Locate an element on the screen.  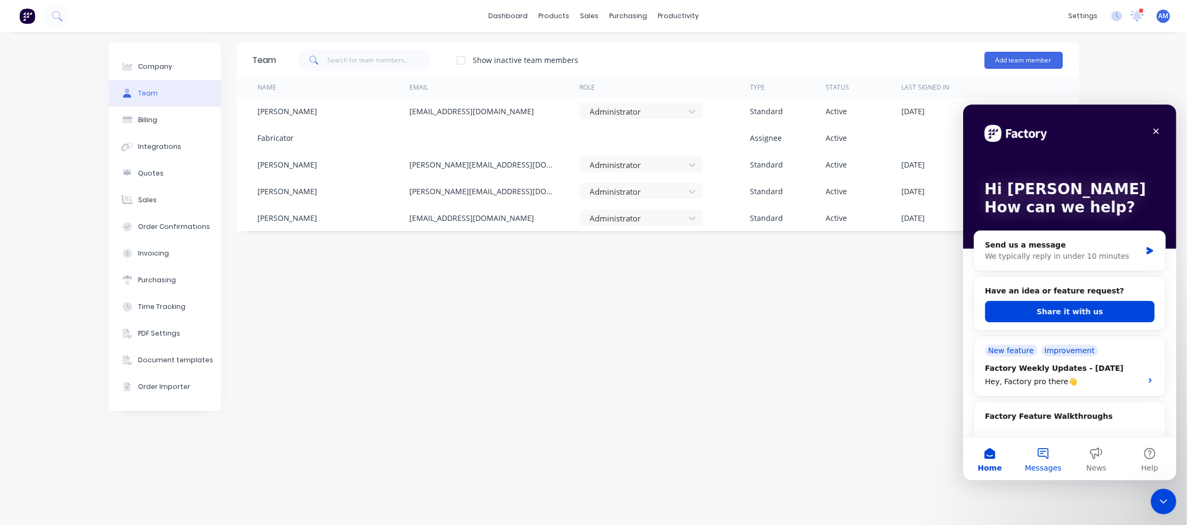
button: Help is located at coordinates (187, 354).